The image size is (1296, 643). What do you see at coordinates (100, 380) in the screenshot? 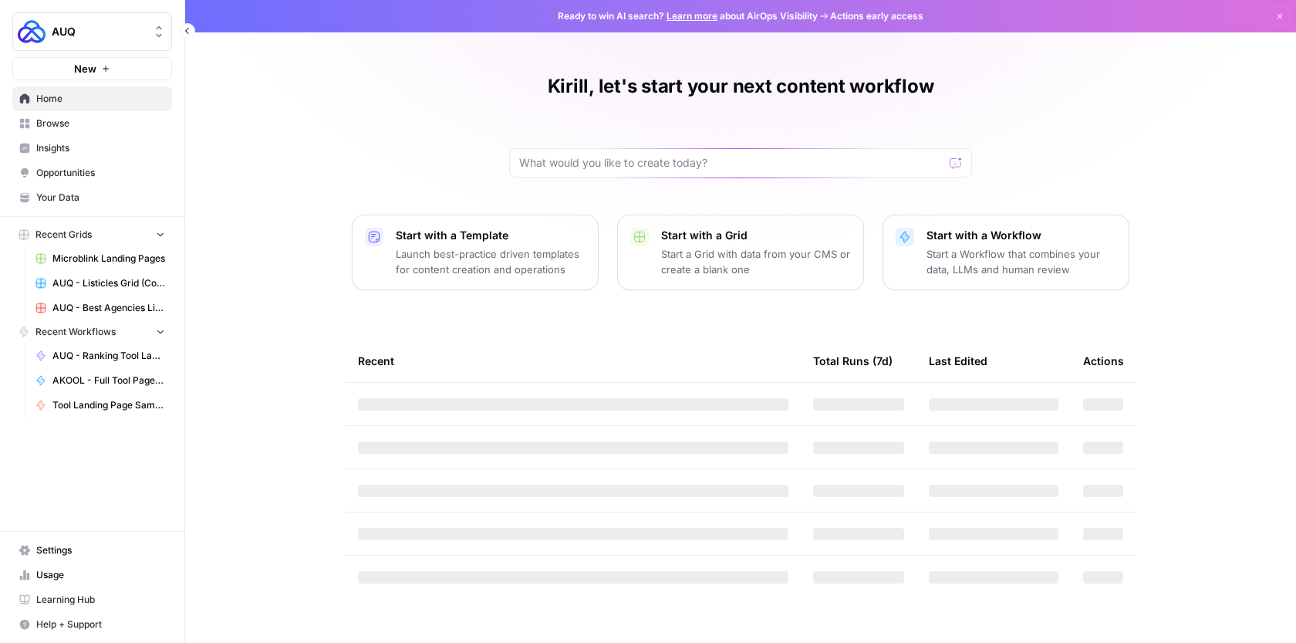
I see `a: AKOOL - Full Tool Page Workflow - Webflow` at bounding box center [100, 380].